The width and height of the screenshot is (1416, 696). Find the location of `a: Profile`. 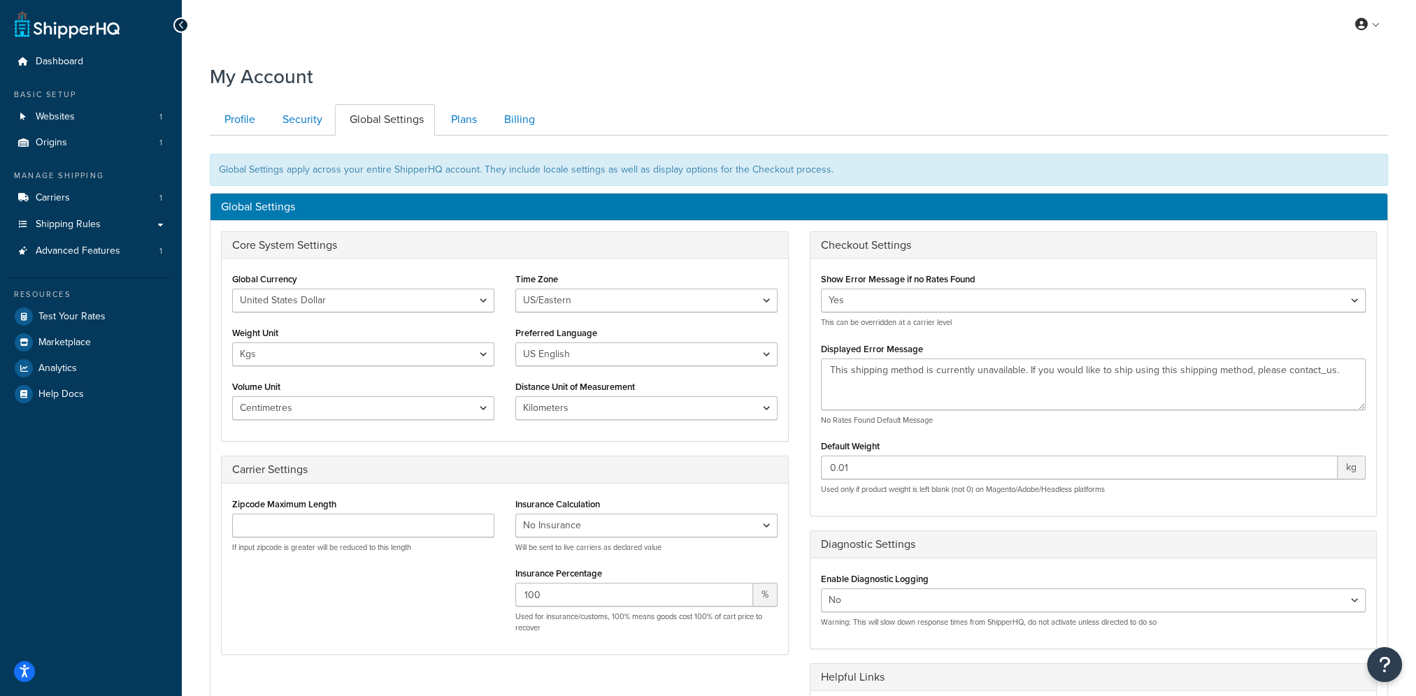

a: Profile is located at coordinates (238, 120).